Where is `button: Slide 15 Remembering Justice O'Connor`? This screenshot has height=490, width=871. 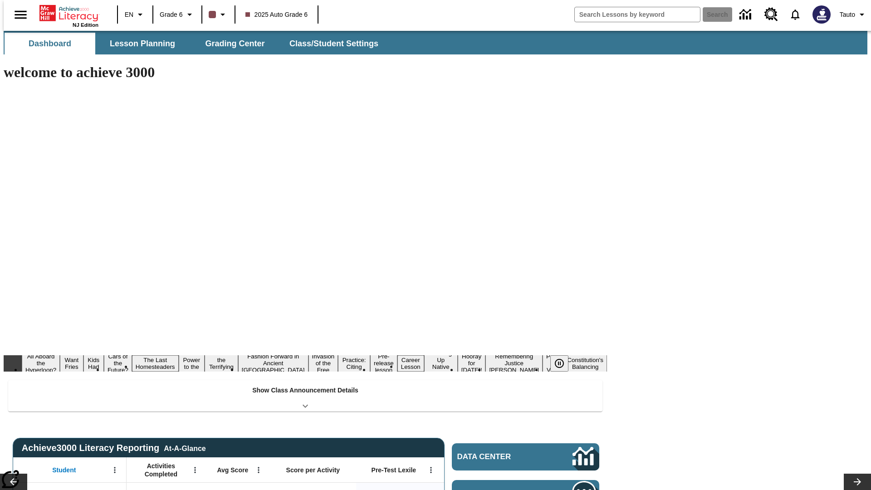
button: Slide 15 Remembering Justice O'Connor is located at coordinates (514, 363).